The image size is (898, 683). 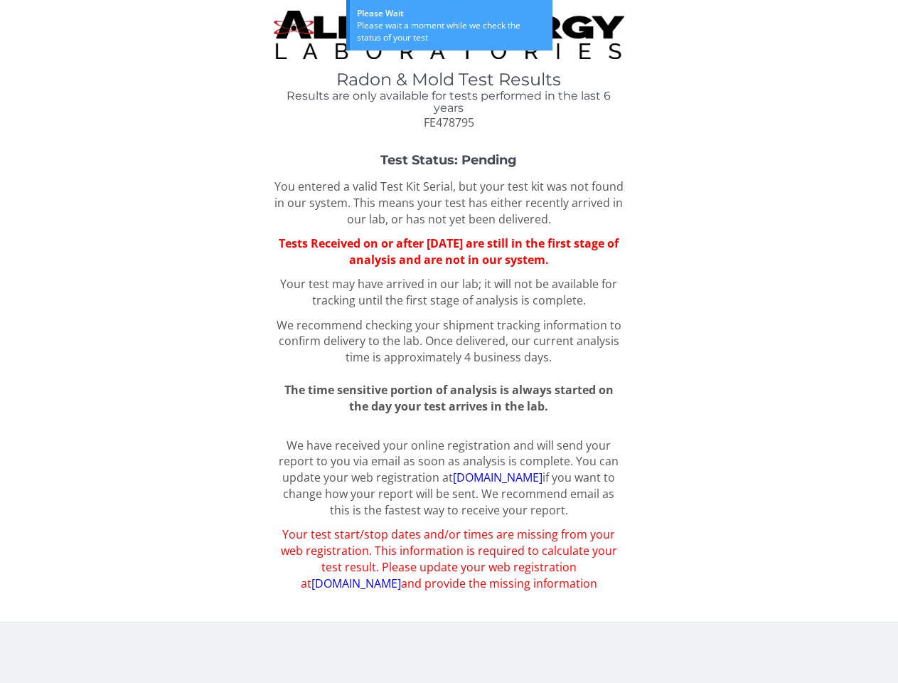 I want to click on h4: Results are only available for tests performed in the last 6 years, so click(x=449, y=102).